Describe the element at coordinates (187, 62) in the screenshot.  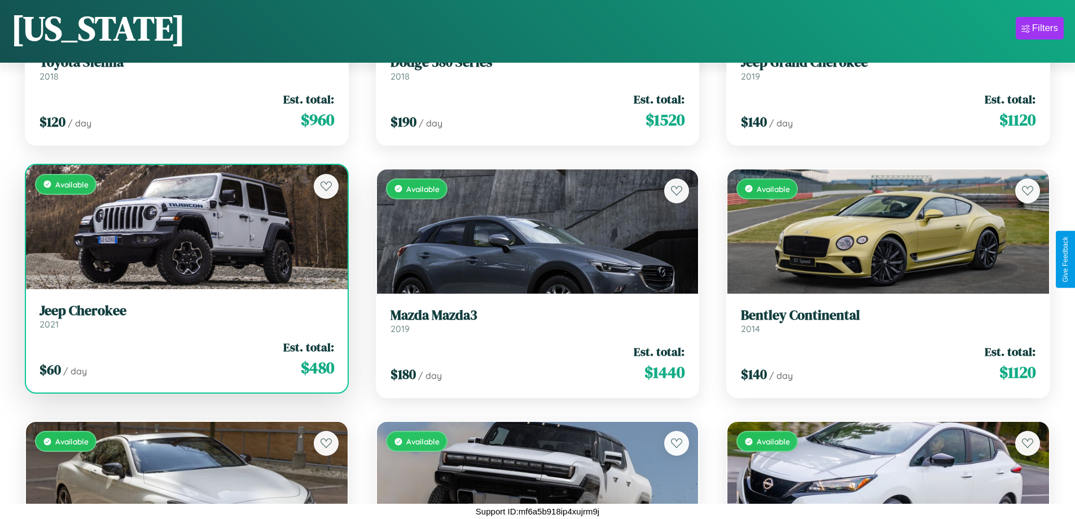
I see `h3: Toyota Sienna` at that location.